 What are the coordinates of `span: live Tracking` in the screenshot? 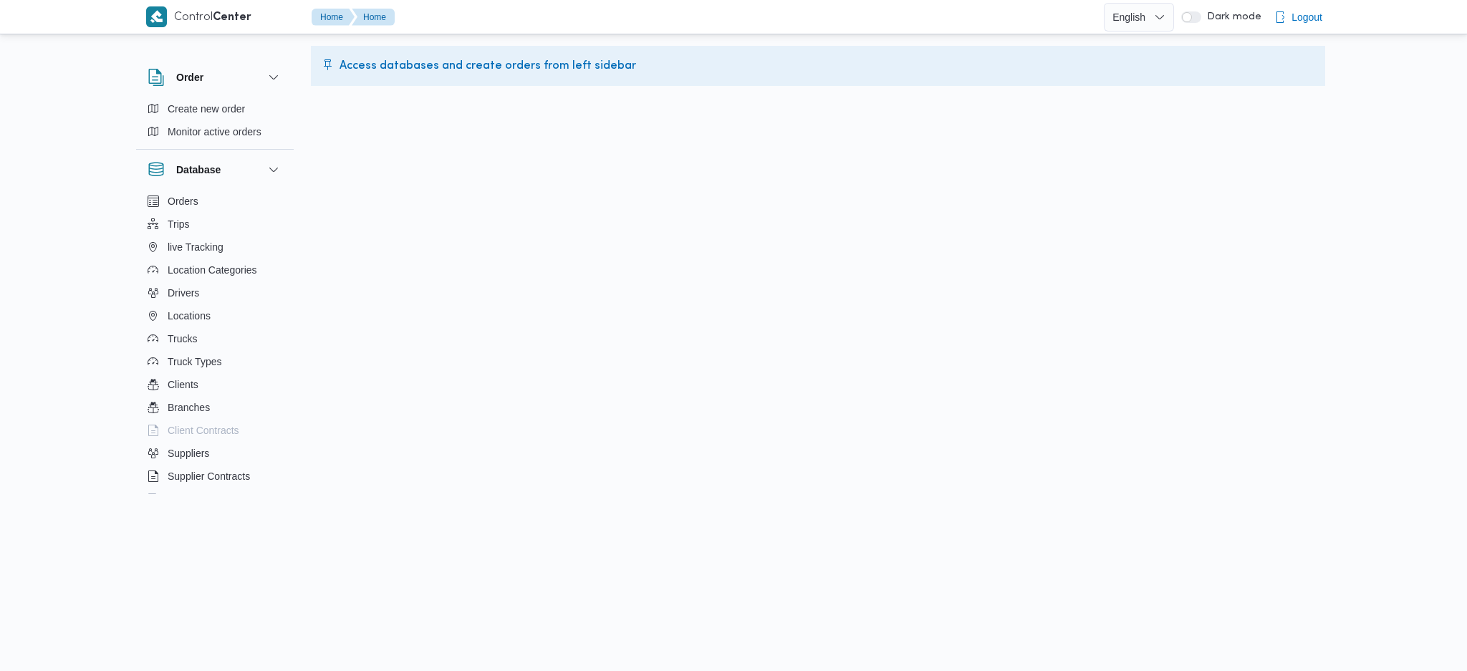 It's located at (196, 247).